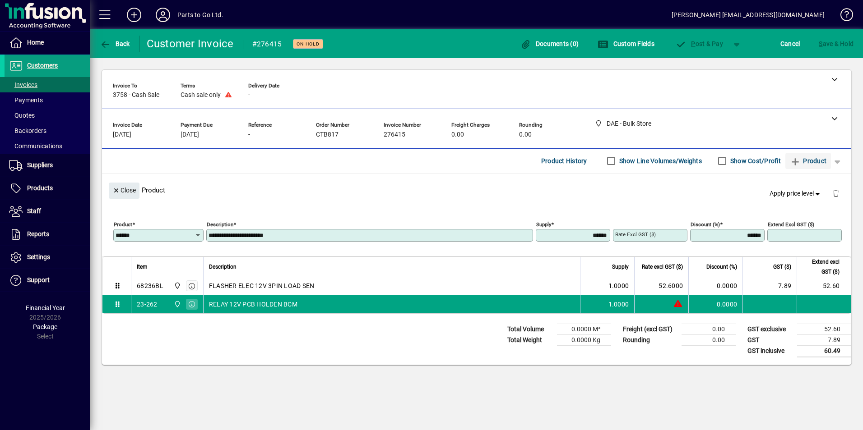  Describe the element at coordinates (190, 44) in the screenshot. I see `div: Customer Invoice` at that location.